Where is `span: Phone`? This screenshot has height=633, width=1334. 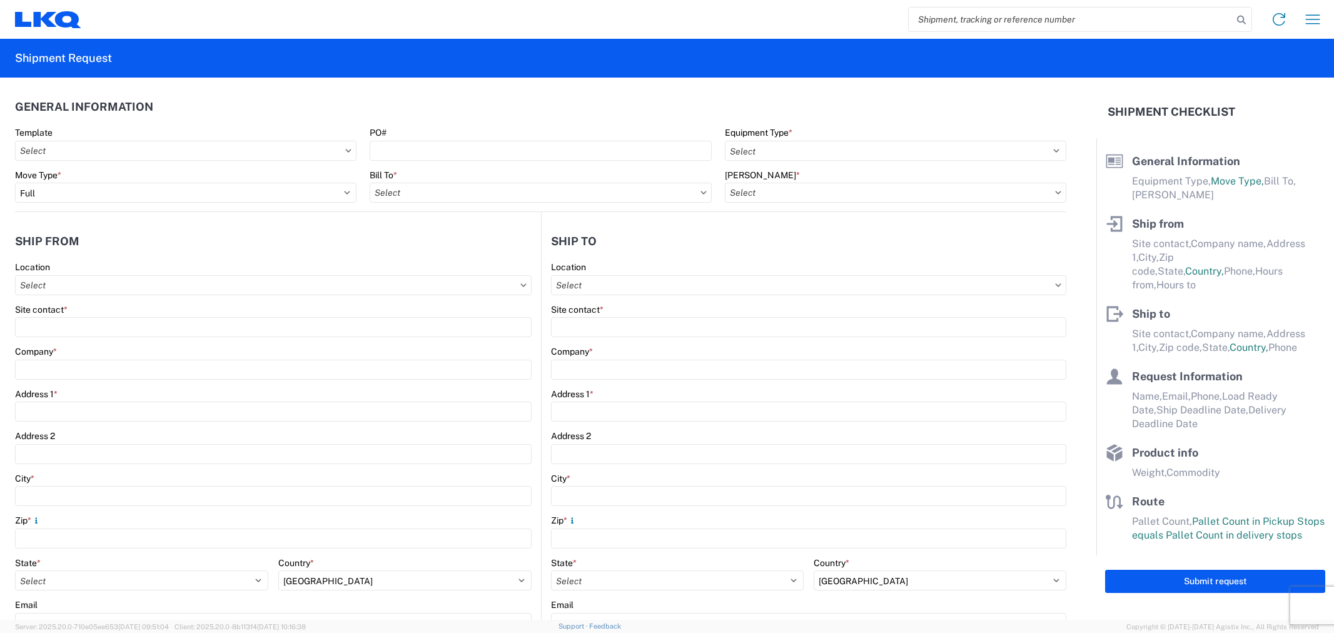 span: Phone is located at coordinates (1282, 347).